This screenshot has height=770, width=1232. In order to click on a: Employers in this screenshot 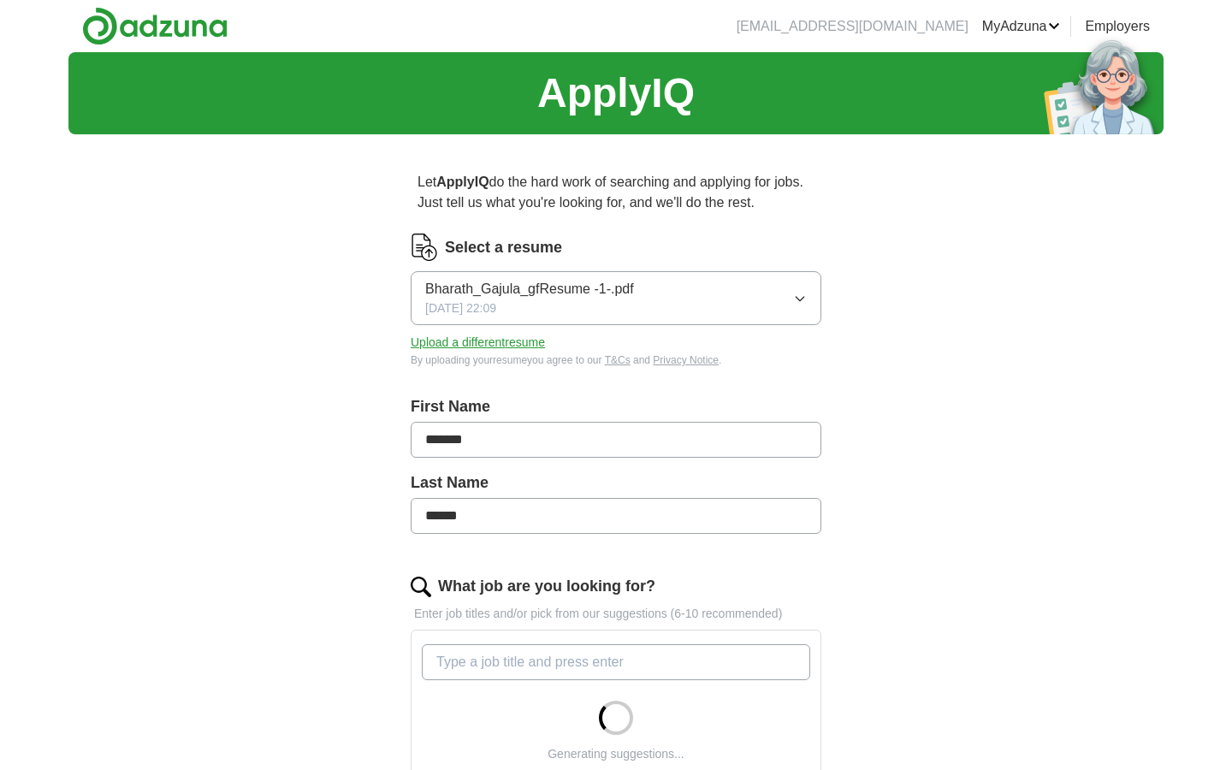, I will do `click(1117, 27)`.